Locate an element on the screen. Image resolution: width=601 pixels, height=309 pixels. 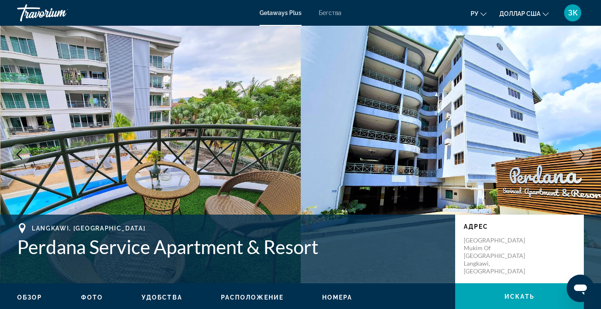
a: Getaways Plus is located at coordinates (281, 13).